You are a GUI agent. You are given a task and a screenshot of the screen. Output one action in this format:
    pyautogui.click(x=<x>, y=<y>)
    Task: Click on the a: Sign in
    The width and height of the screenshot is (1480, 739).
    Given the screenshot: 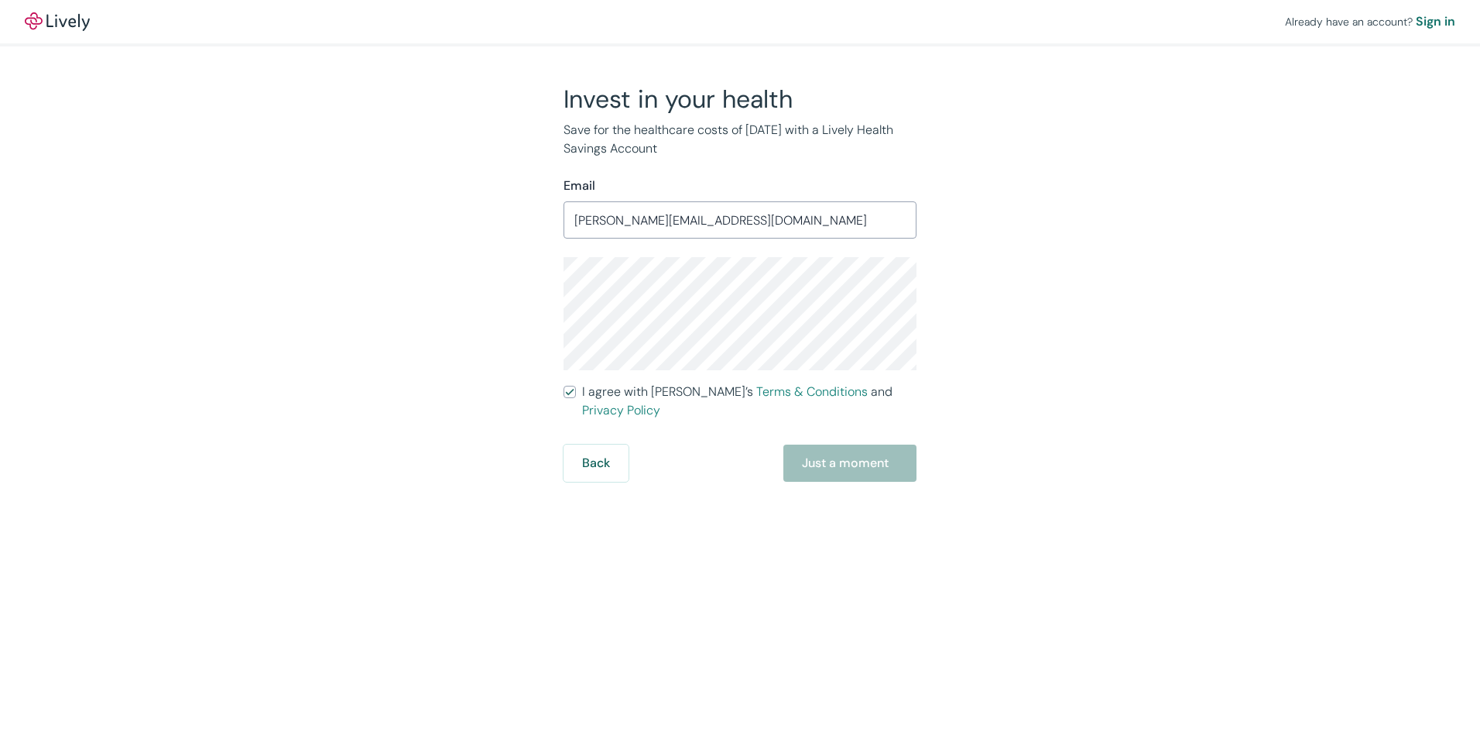 What is the action you would take?
    pyautogui.click(x=1435, y=22)
    